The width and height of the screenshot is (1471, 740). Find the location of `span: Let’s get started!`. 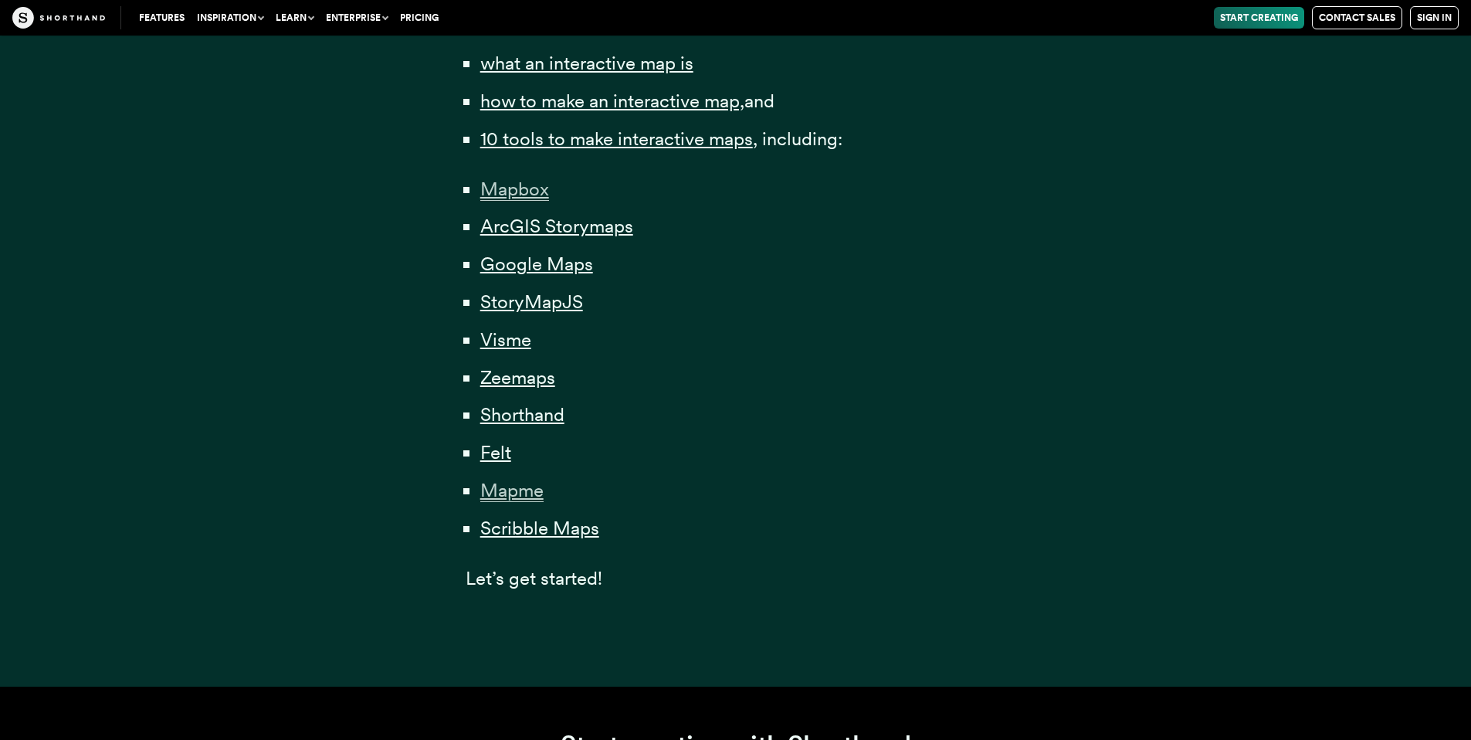

span: Let’s get started! is located at coordinates (533, 577).